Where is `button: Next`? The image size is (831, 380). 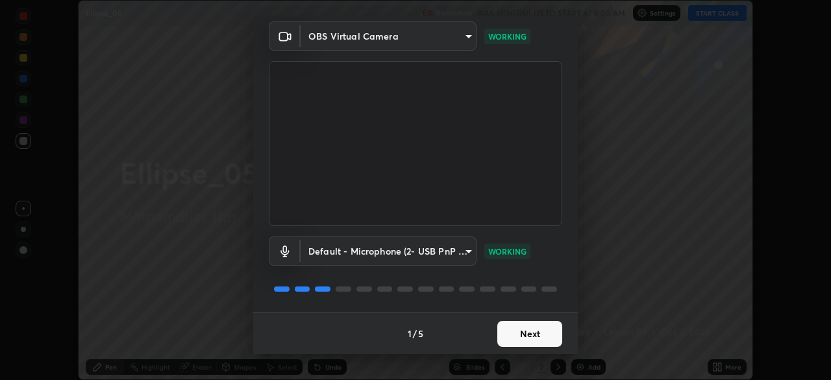 button: Next is located at coordinates (530, 334).